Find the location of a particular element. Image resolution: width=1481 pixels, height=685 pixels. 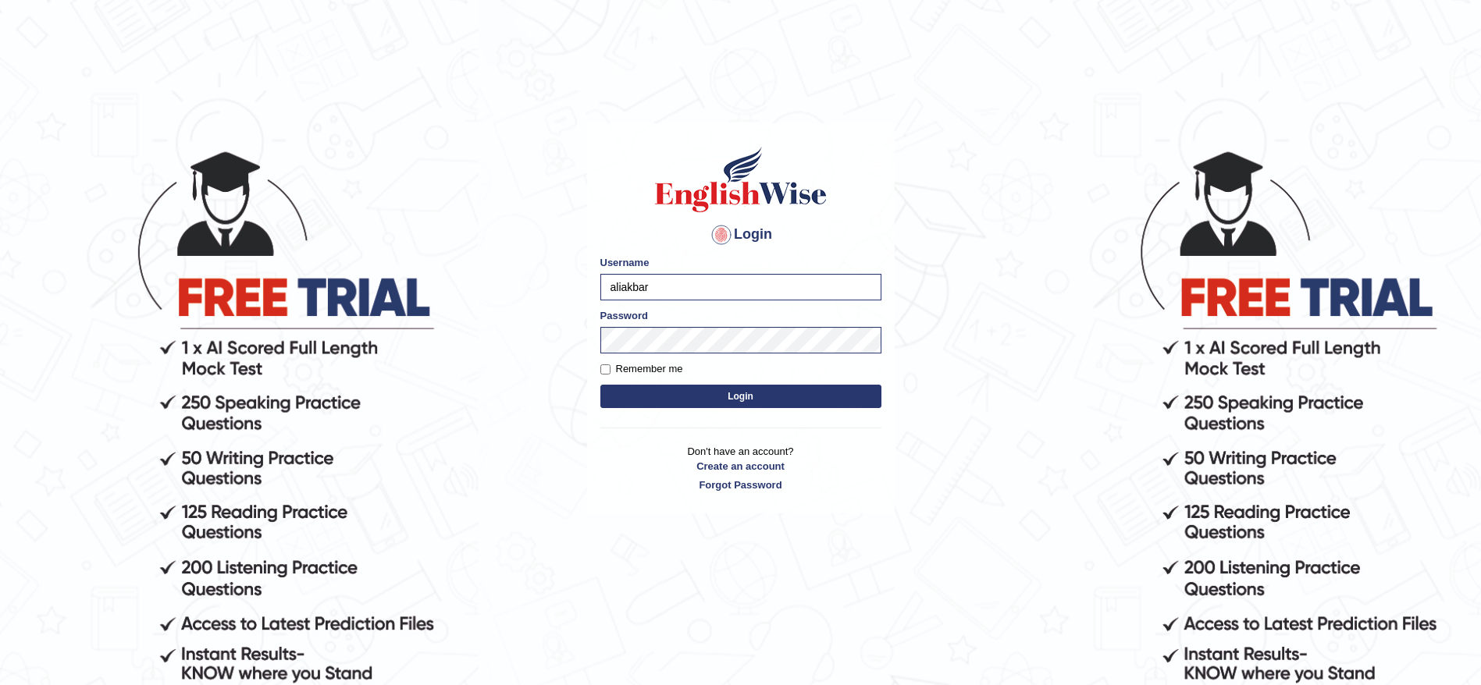

img: Logo of English Wise sign in for intelligent practice with AI is located at coordinates (741, 180).